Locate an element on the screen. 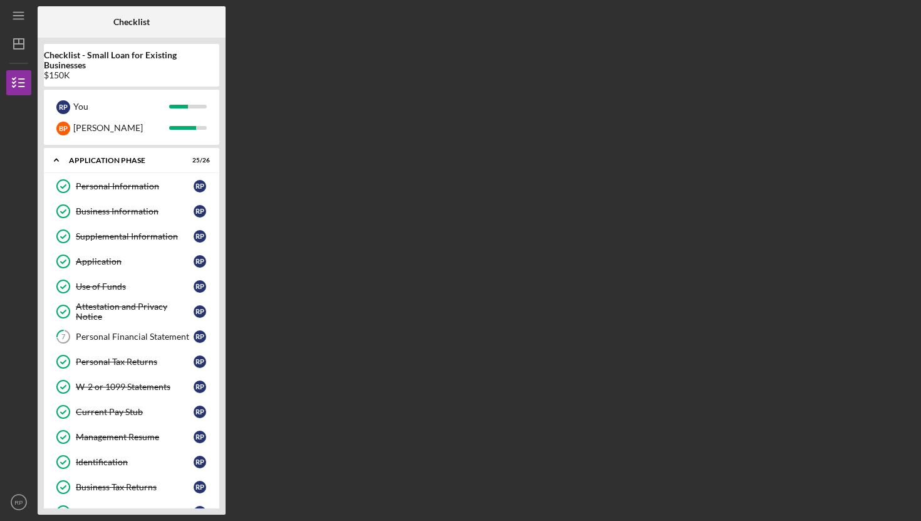 This screenshot has width=921, height=521. div: Application Phase is located at coordinates (123, 160).